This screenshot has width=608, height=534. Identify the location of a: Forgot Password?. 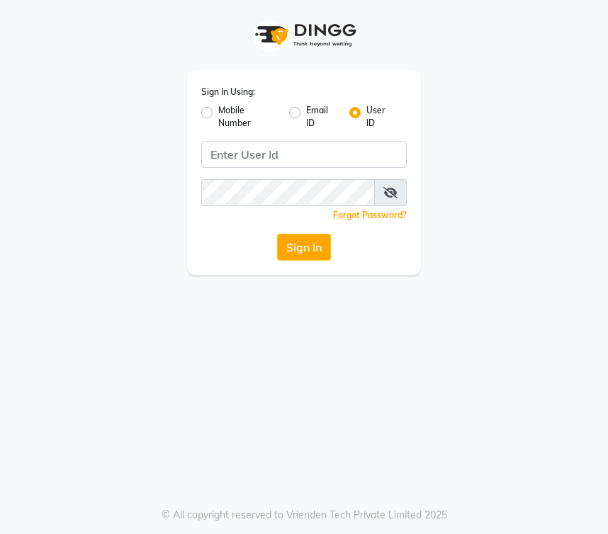
(370, 215).